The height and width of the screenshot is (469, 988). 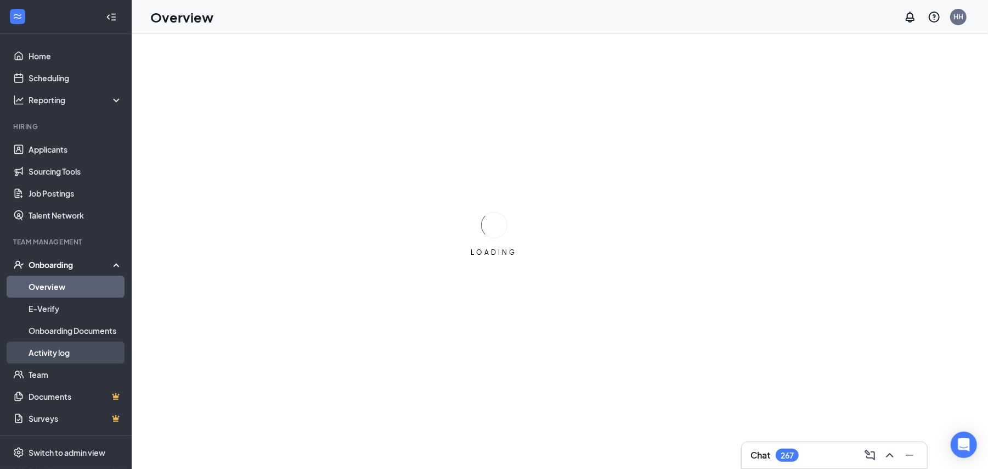 What do you see at coordinates (75, 78) in the screenshot?
I see `a: Scheduling` at bounding box center [75, 78].